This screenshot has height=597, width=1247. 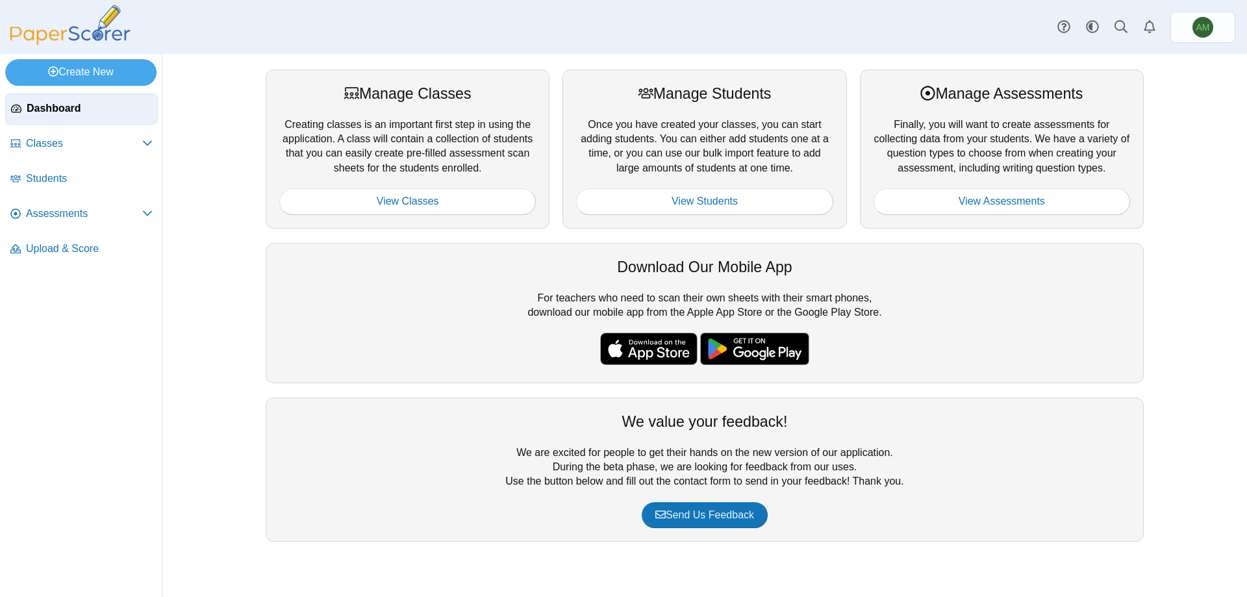 I want to click on div: Download Our Mobile App, so click(x=705, y=267).